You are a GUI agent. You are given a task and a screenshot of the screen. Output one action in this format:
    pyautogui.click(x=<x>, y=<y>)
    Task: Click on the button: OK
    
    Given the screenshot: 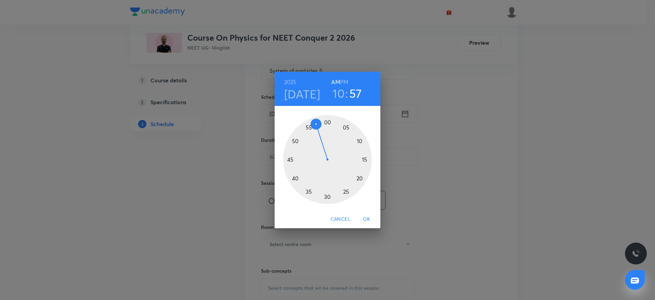 What is the action you would take?
    pyautogui.click(x=367, y=219)
    